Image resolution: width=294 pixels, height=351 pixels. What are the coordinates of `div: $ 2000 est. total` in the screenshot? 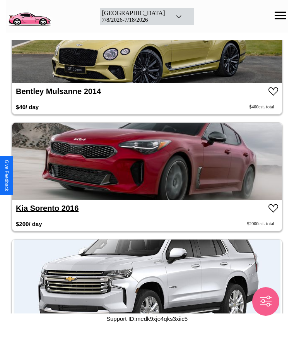 It's located at (263, 224).